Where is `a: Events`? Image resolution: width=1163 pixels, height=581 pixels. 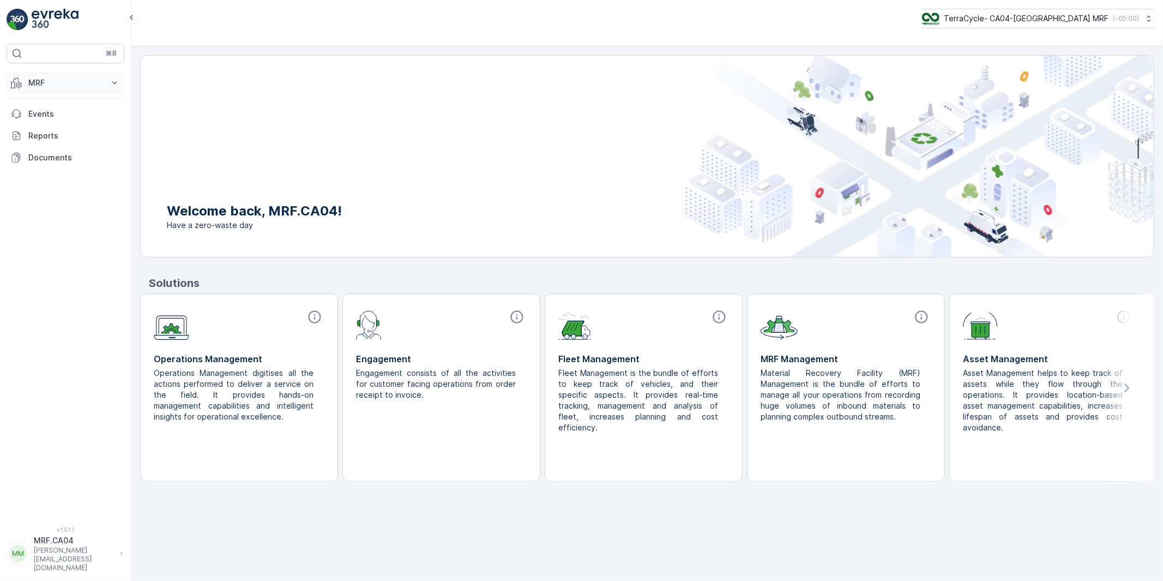
a: Events is located at coordinates (65, 114).